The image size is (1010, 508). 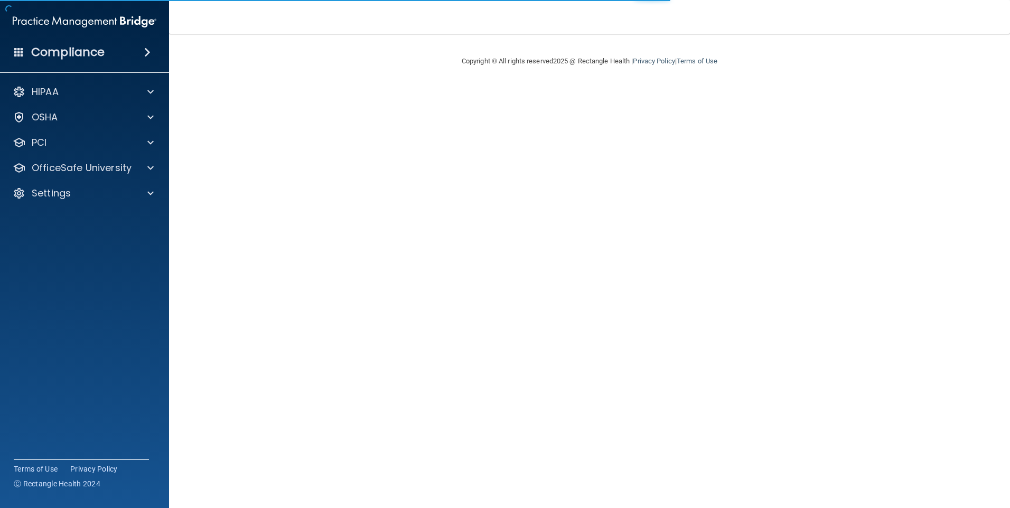 I want to click on a: OSHA, so click(x=83, y=117).